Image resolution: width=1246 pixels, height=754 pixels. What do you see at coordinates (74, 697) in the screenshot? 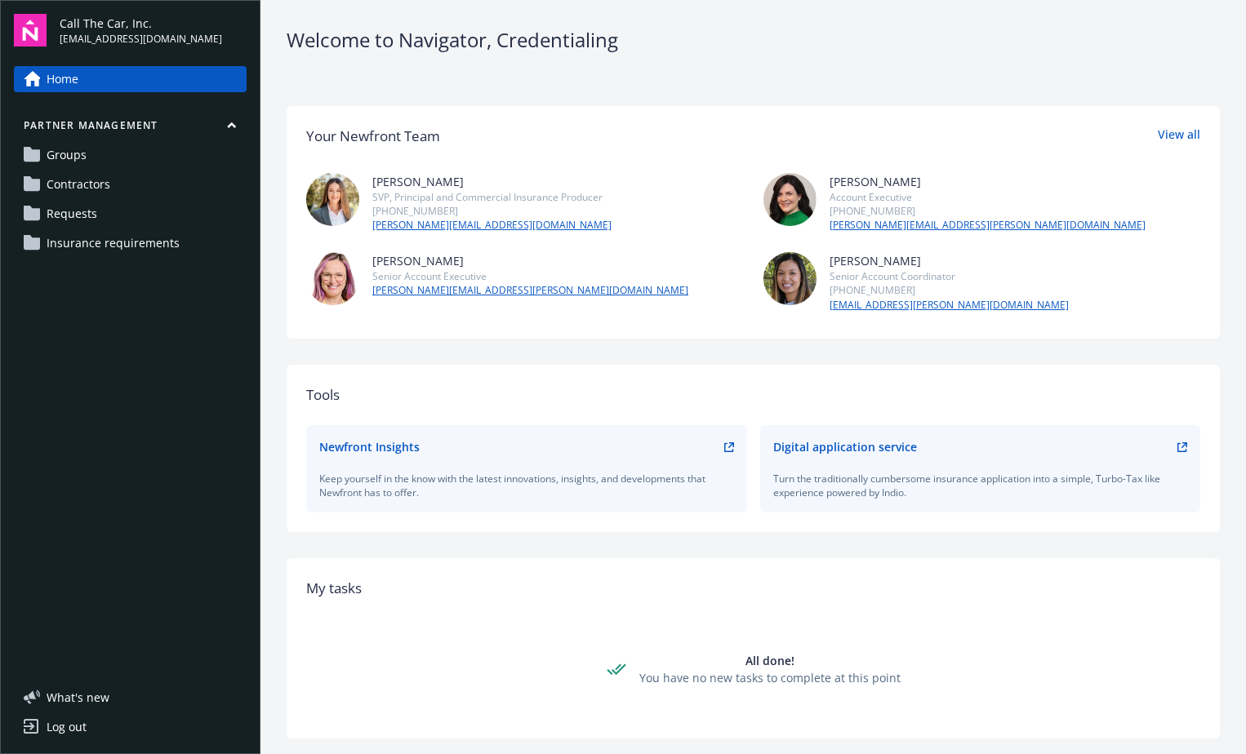
I see `button: What's new` at bounding box center [74, 697].